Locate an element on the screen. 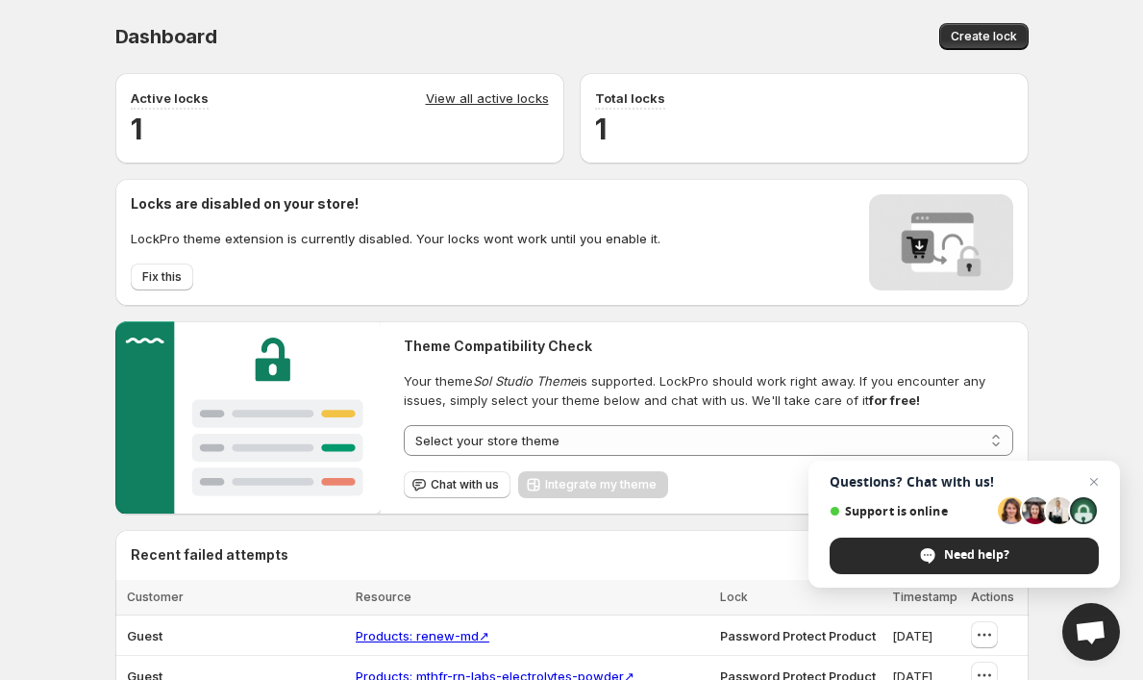  span: Create lock is located at coordinates (984, 37).